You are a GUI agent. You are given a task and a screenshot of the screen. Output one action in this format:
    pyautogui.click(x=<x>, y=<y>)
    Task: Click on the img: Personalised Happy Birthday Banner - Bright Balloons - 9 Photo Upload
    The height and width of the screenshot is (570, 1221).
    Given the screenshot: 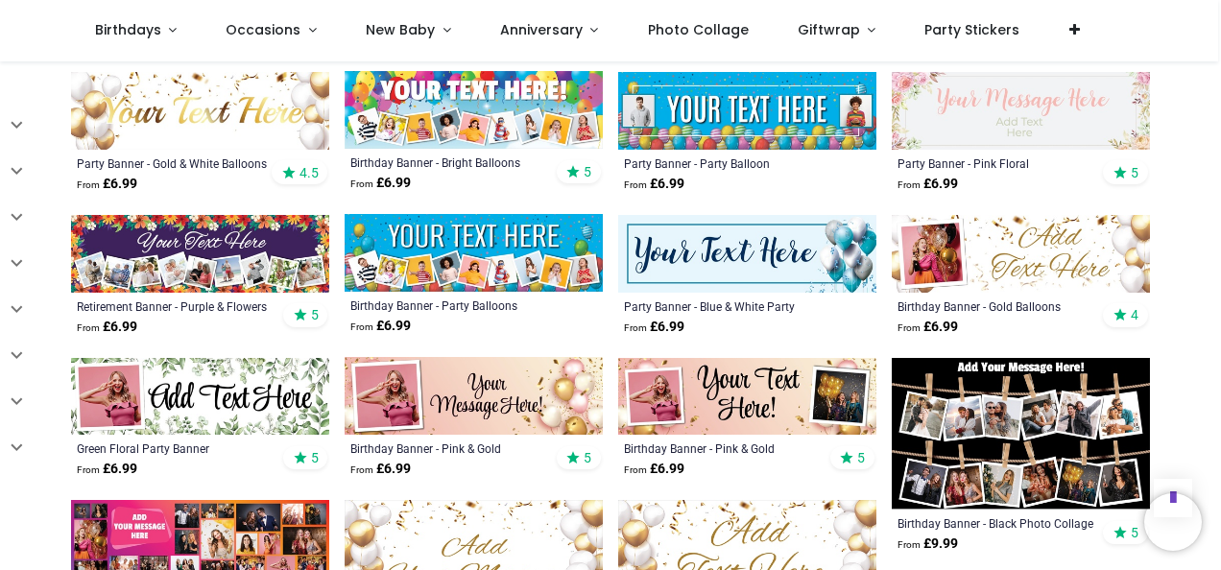 What is the action you would take?
    pyautogui.click(x=473, y=109)
    